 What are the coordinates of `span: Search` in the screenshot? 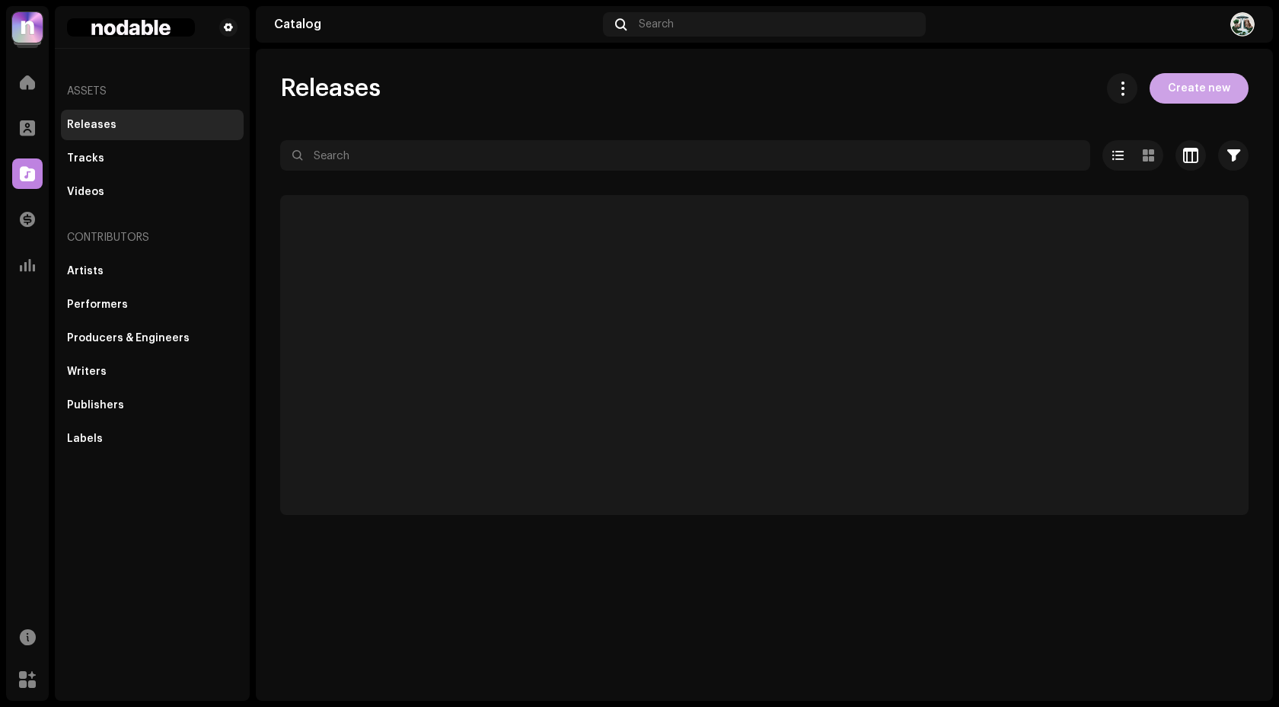 It's located at (656, 24).